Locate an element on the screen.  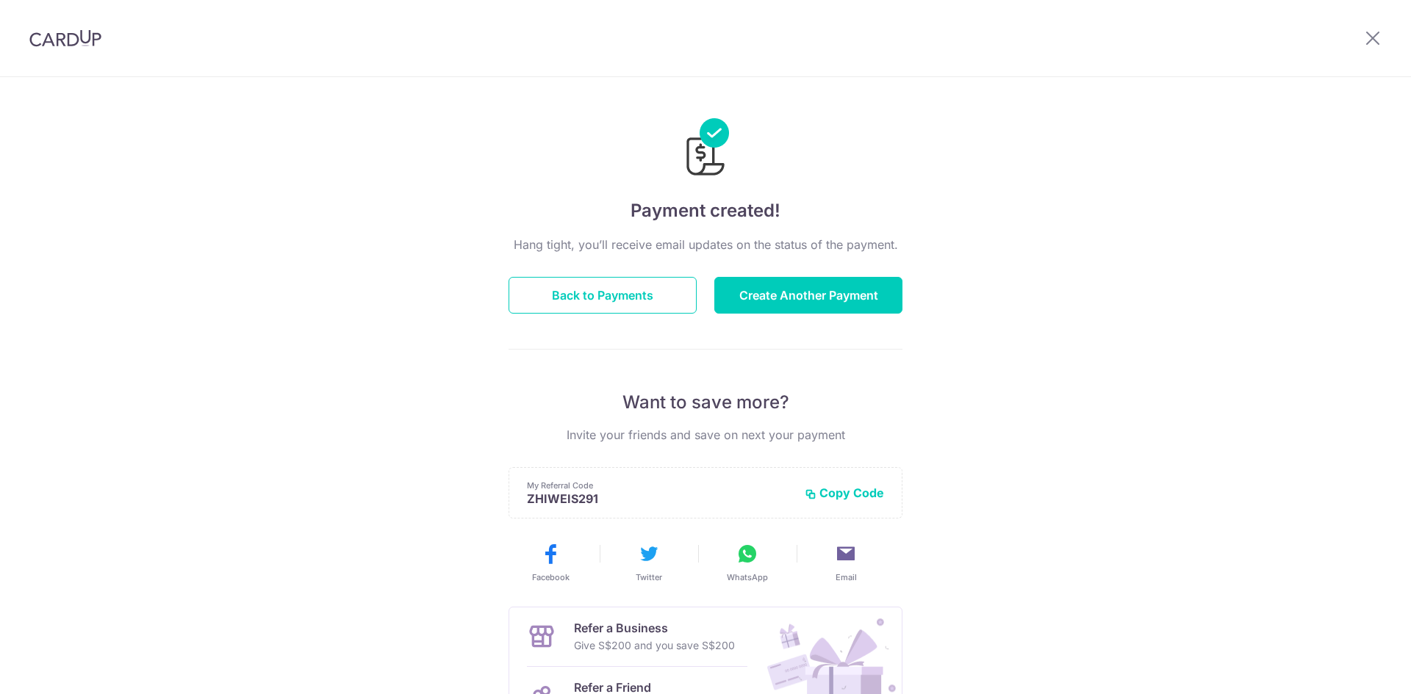
button: WhatsApp is located at coordinates (747, 563).